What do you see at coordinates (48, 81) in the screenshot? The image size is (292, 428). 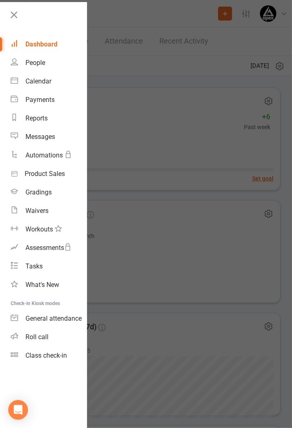 I see `a: Calendar` at bounding box center [48, 81].